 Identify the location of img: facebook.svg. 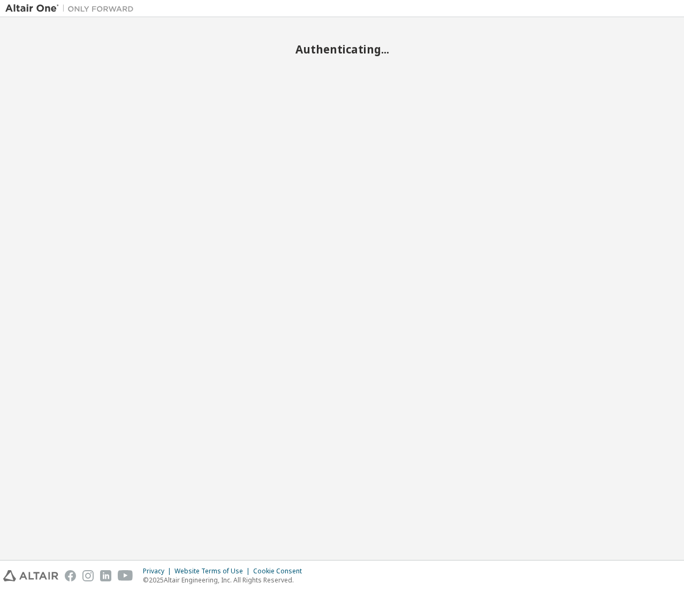
(70, 576).